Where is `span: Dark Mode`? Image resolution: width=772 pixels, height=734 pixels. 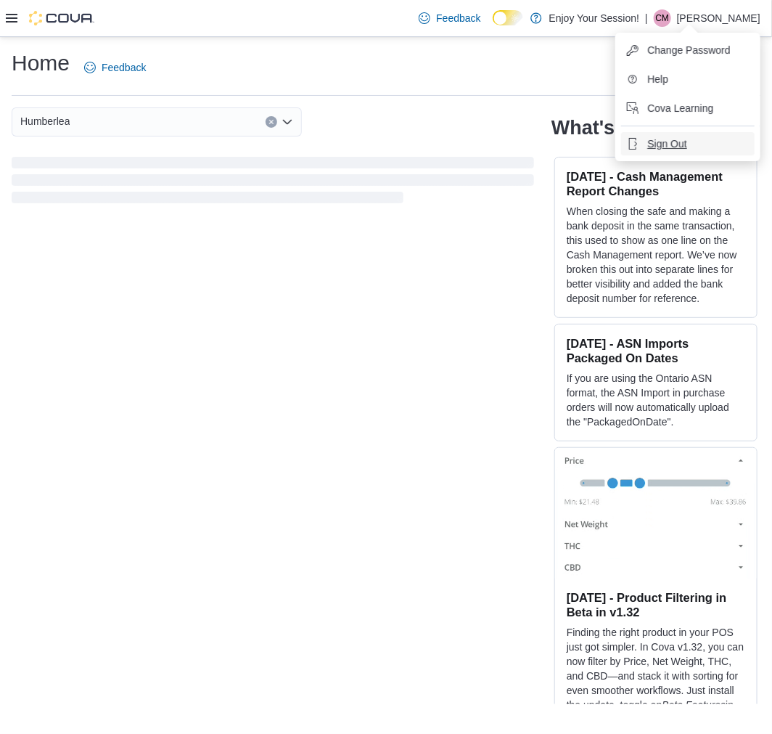 span: Dark Mode is located at coordinates (493, 25).